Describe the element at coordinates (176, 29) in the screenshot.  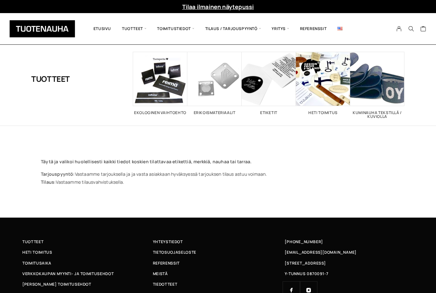
I see `span: Toimitustiedot` at that location.